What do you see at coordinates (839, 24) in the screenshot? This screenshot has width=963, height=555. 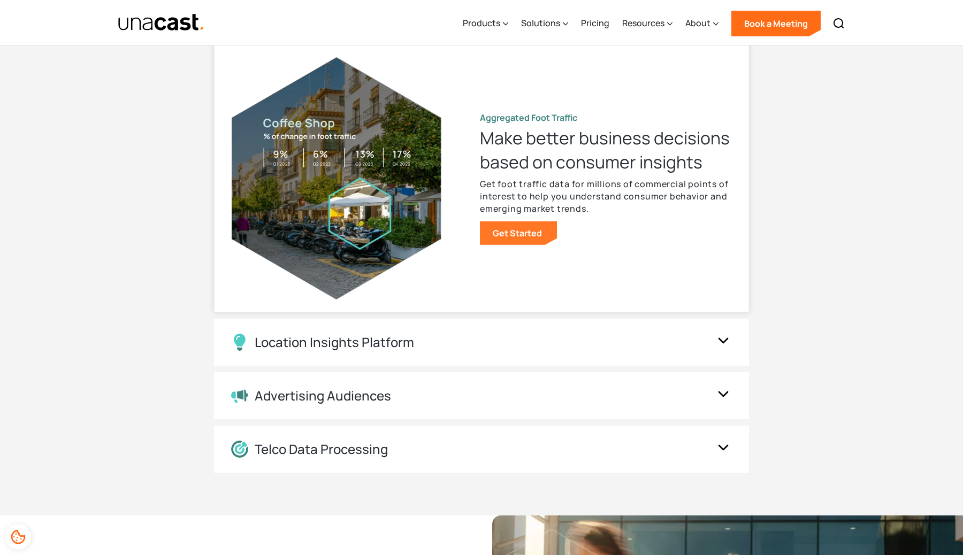 I see `img: Search icon` at bounding box center [839, 24].